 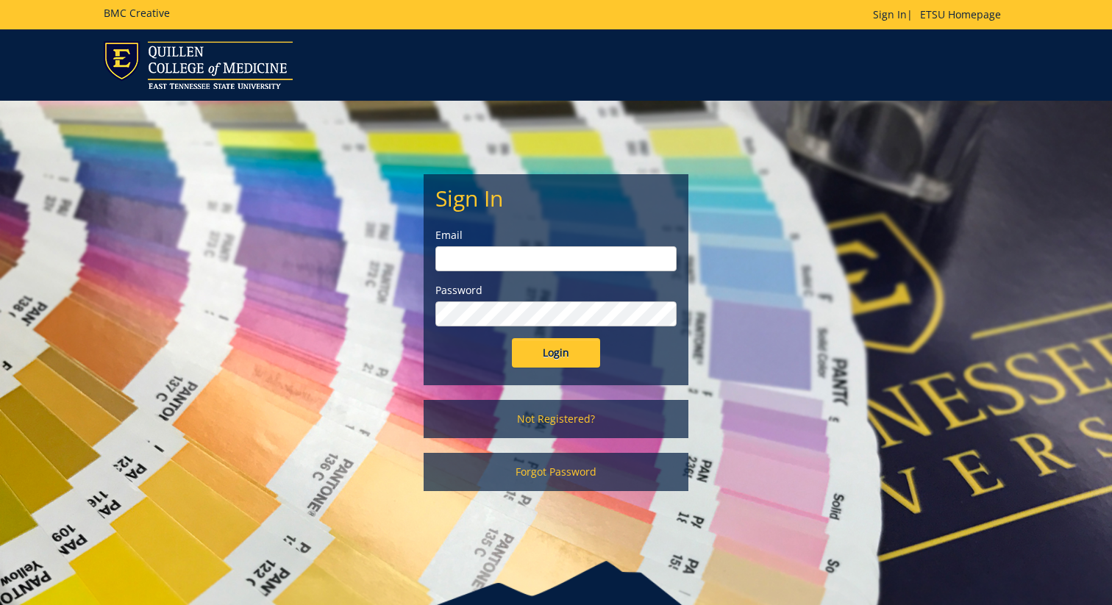 What do you see at coordinates (137, 12) in the screenshot?
I see `h5: BMC Creative` at bounding box center [137, 12].